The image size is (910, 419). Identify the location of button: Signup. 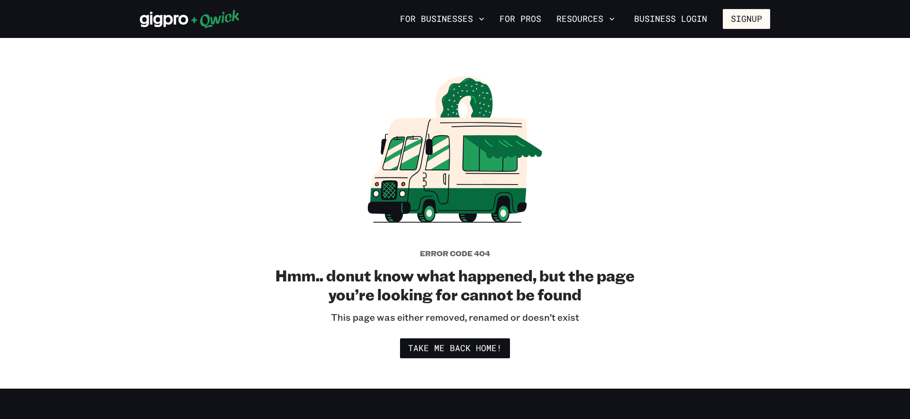
(747, 19).